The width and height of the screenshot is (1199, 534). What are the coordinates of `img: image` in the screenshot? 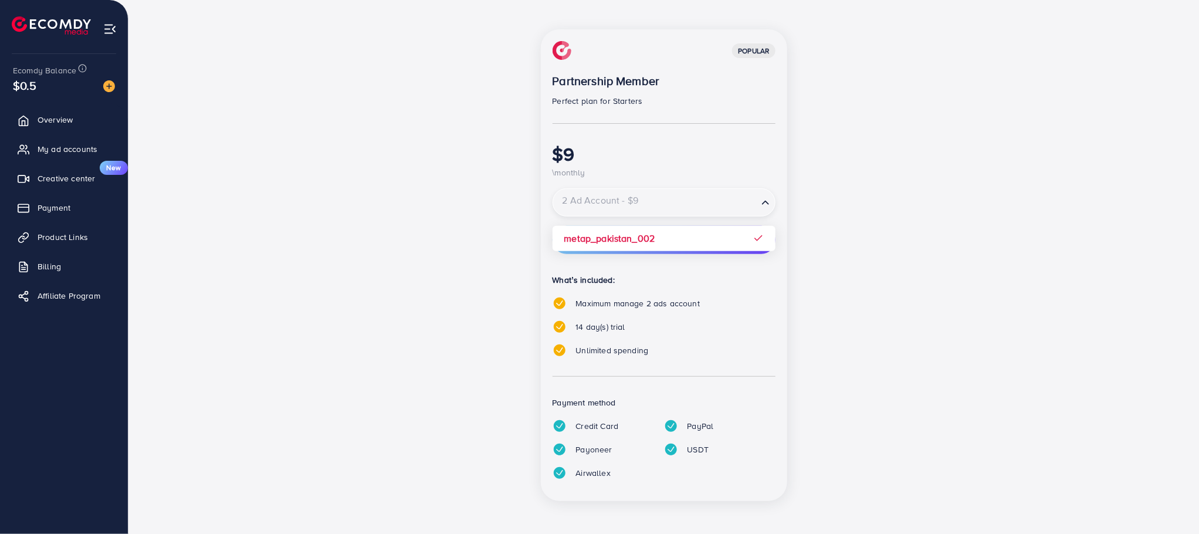 It's located at (109, 86).